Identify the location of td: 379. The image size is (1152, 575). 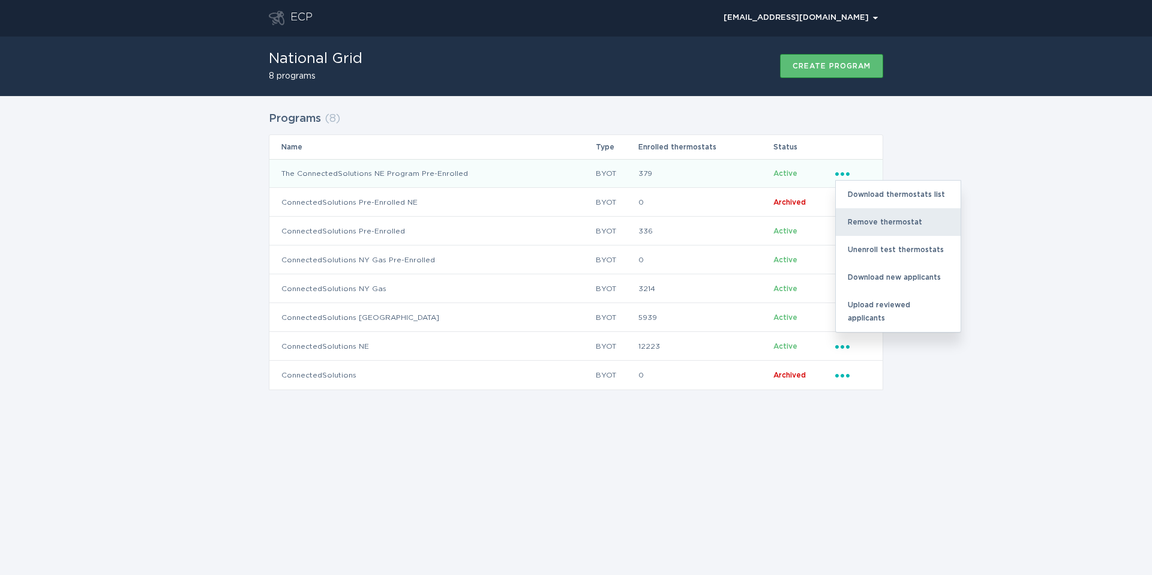
(705, 173).